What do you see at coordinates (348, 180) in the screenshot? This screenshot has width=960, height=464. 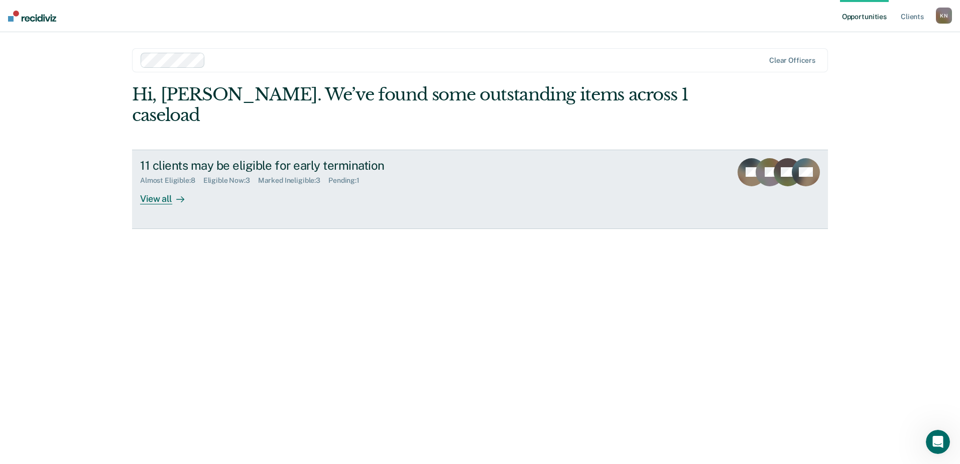 I see `div: Pending : 1` at bounding box center [348, 180].